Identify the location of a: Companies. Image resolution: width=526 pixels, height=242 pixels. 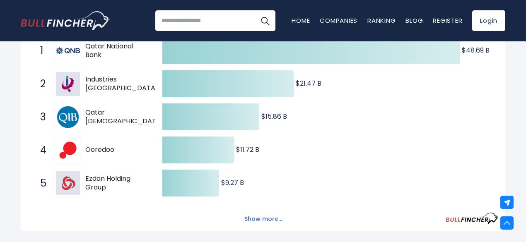
(338, 20).